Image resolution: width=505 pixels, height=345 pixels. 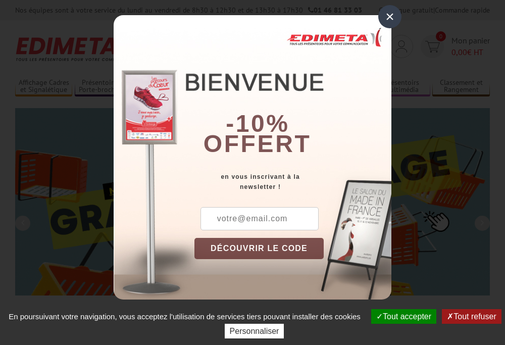 What do you see at coordinates (293, 182) in the screenshot?
I see `div: en vous inscrivant à la newsletter !` at bounding box center [293, 182].